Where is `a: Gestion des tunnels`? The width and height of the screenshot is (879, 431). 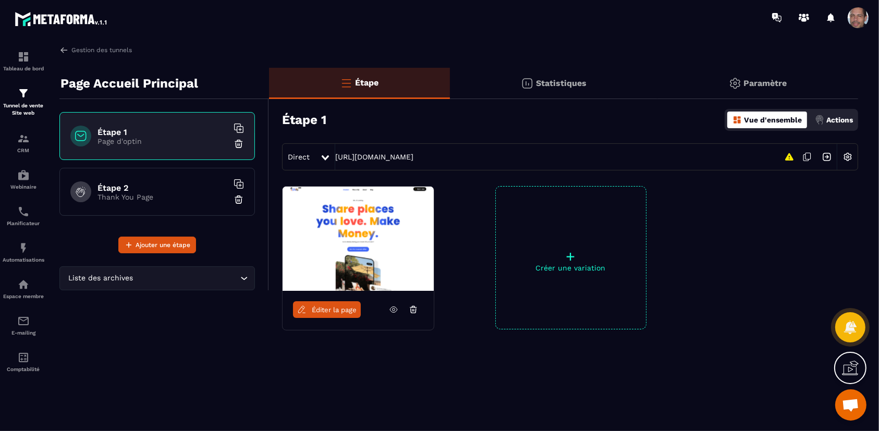 a: Gestion des tunnels is located at coordinates (95, 50).